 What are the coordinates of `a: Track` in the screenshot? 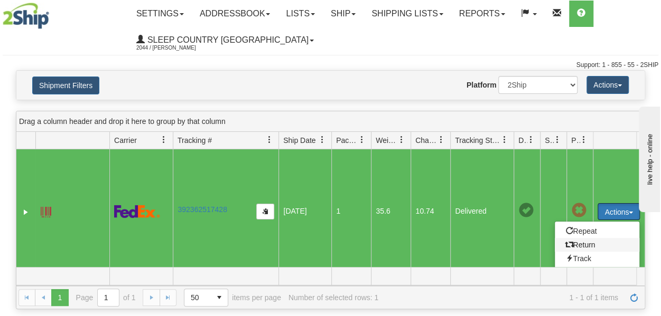 It's located at (597, 259).